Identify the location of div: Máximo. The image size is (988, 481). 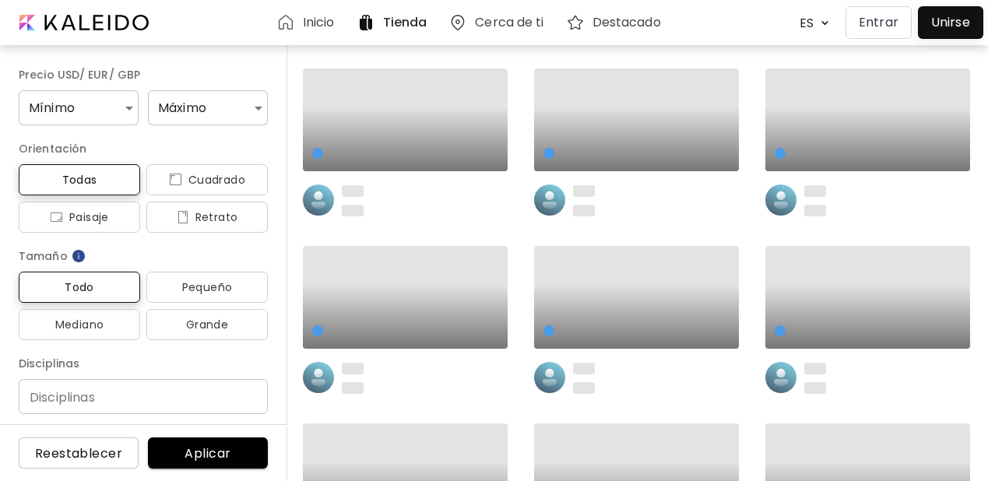
(208, 107).